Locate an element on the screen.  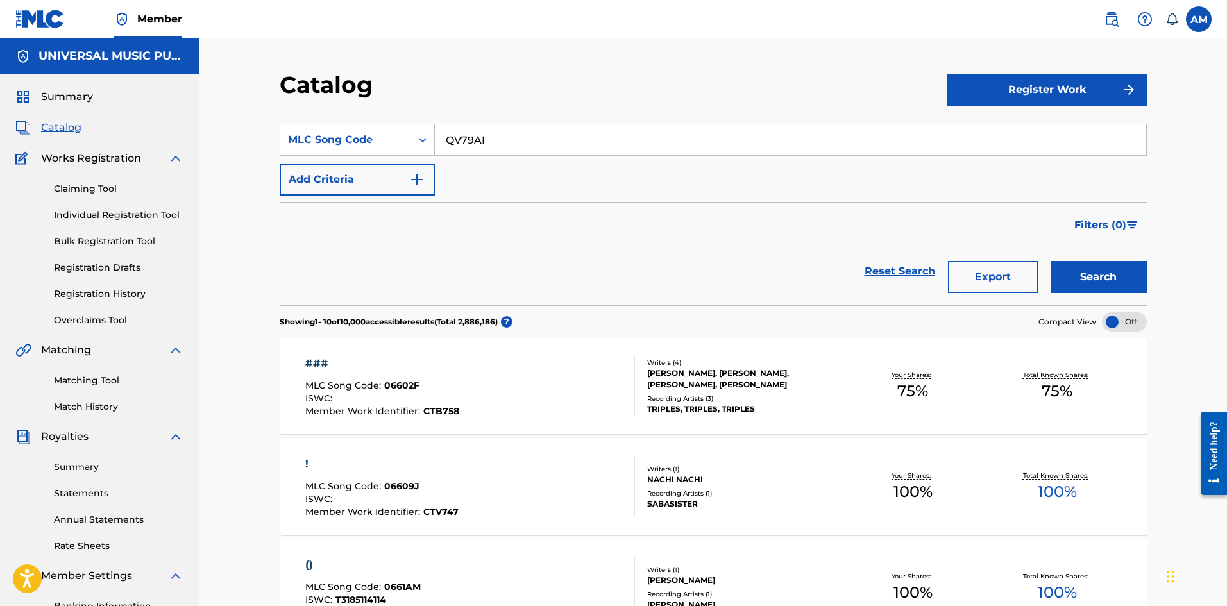
img: search is located at coordinates (1111, 19).